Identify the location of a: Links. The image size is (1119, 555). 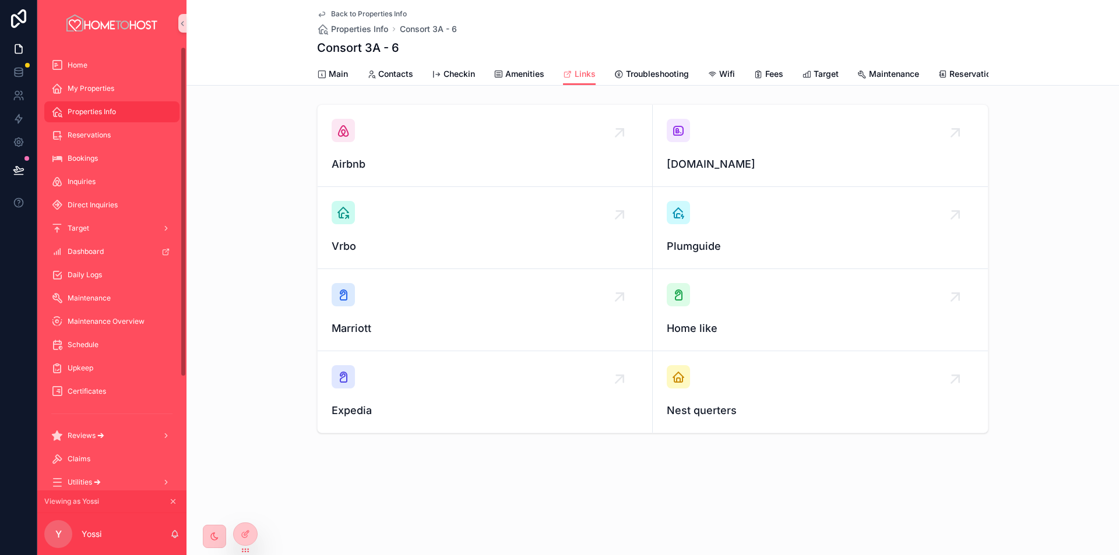
(579, 75).